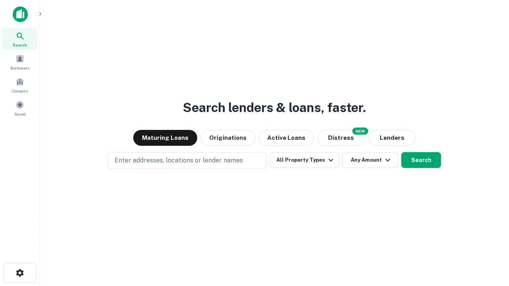 This screenshot has width=509, height=286. What do you see at coordinates (286, 138) in the screenshot?
I see `button: Active Loans` at bounding box center [286, 138].